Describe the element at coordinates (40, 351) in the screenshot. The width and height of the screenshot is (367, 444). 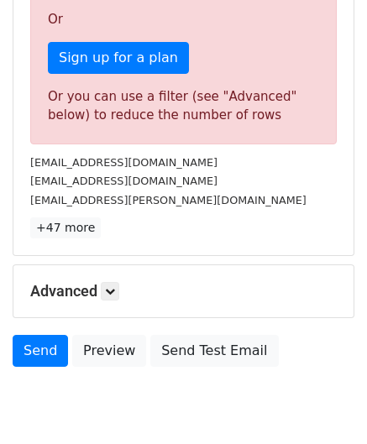
I see `a: Send` at that location.